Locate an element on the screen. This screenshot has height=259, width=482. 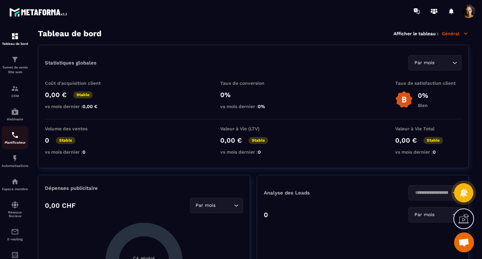
p: CRM is located at coordinates (15, 96).